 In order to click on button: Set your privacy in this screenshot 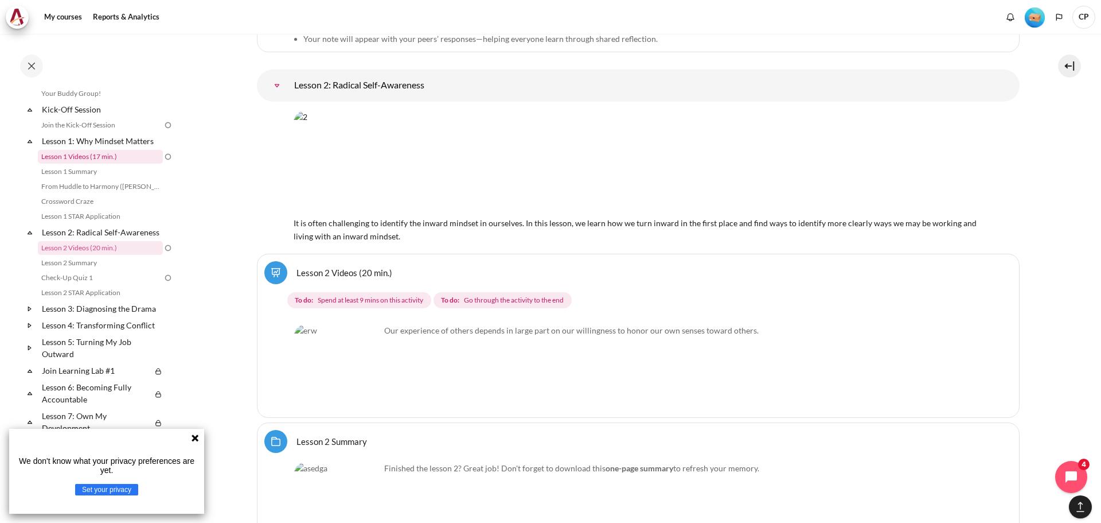, I will do `click(107, 489)`.